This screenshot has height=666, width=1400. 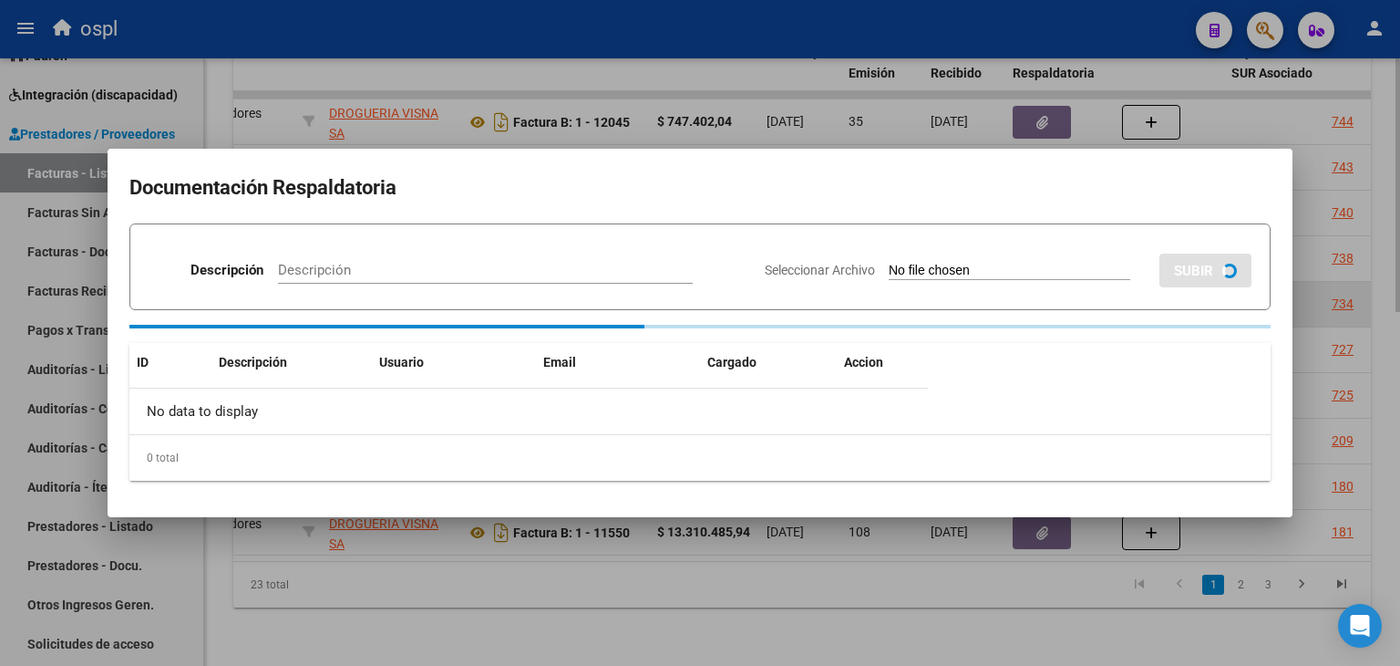 What do you see at coordinates (618, 362) in the screenshot?
I see `datatable-header-cell: Email` at bounding box center [618, 362].